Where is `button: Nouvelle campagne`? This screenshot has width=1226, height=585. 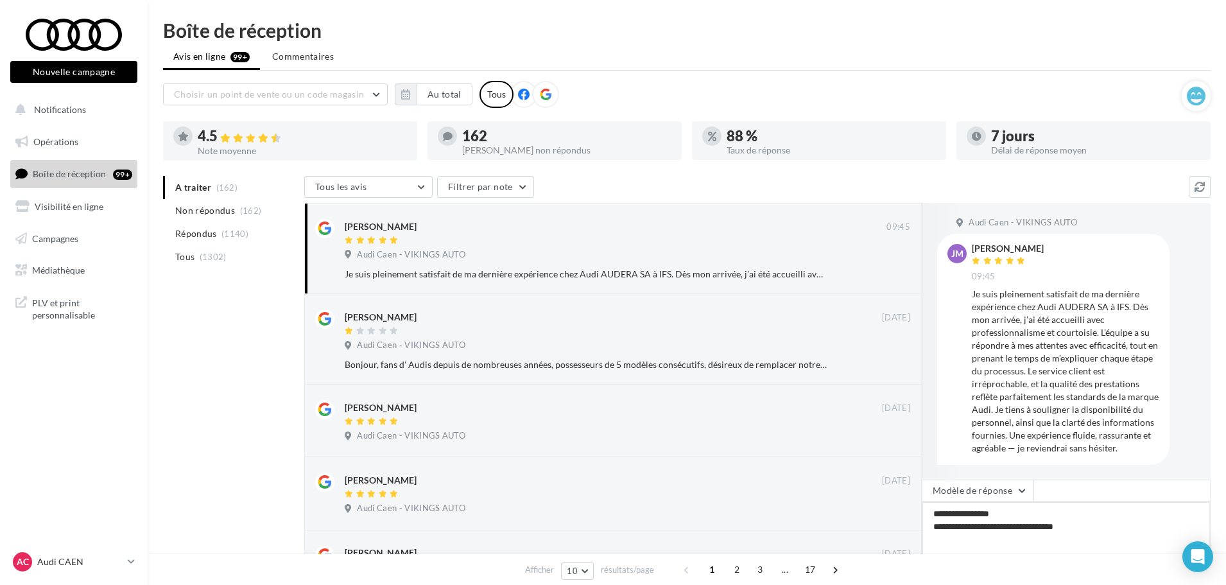
button: Nouvelle campagne is located at coordinates (74, 72).